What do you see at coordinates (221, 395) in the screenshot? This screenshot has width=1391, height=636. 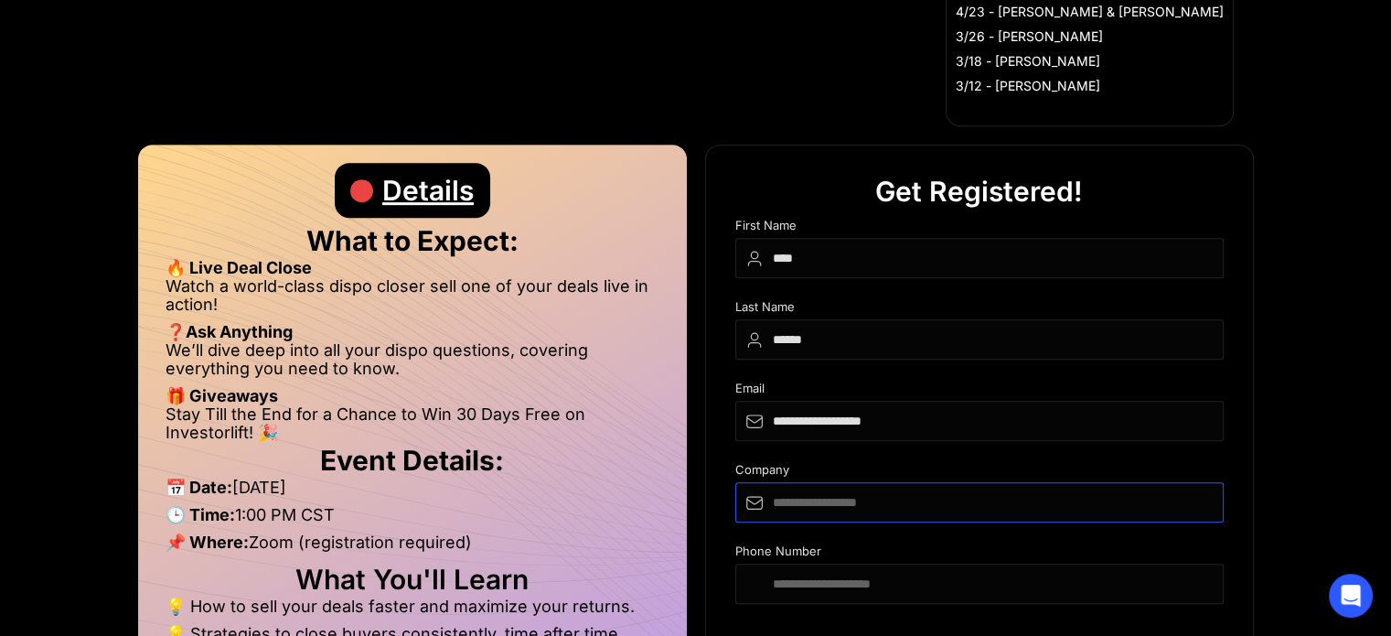 I see `strong: 🎁 Giveaways` at bounding box center [221, 395].